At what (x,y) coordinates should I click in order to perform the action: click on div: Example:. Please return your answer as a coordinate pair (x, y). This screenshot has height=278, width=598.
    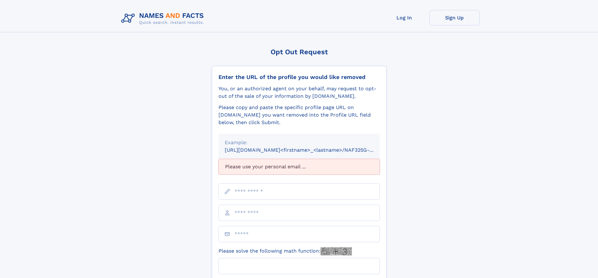
    Looking at the image, I should click on (299, 143).